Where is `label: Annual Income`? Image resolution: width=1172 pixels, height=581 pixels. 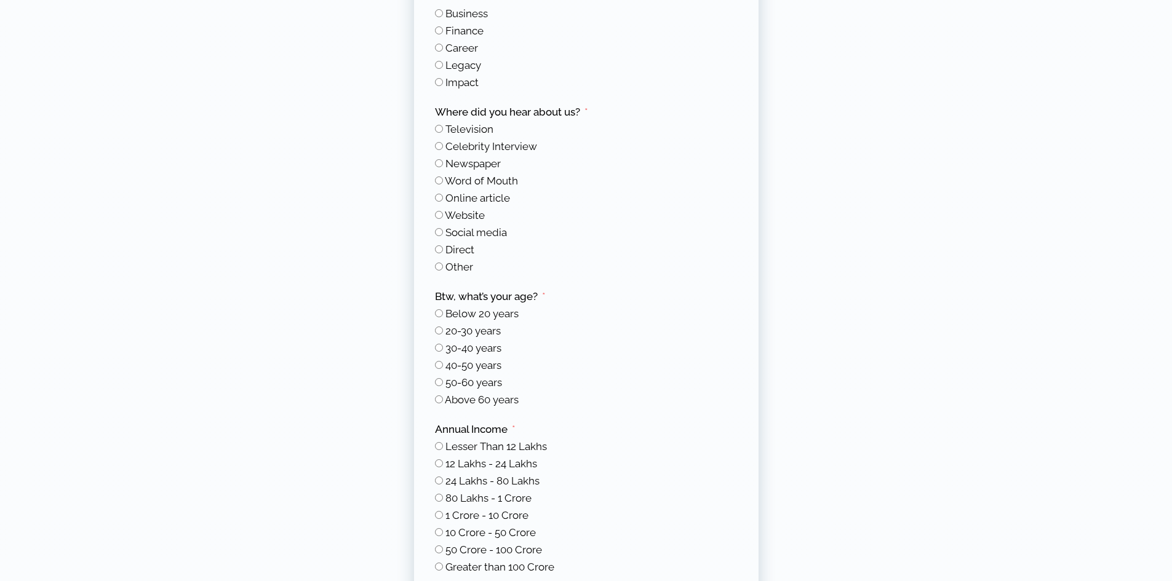 label: Annual Income is located at coordinates (475, 429).